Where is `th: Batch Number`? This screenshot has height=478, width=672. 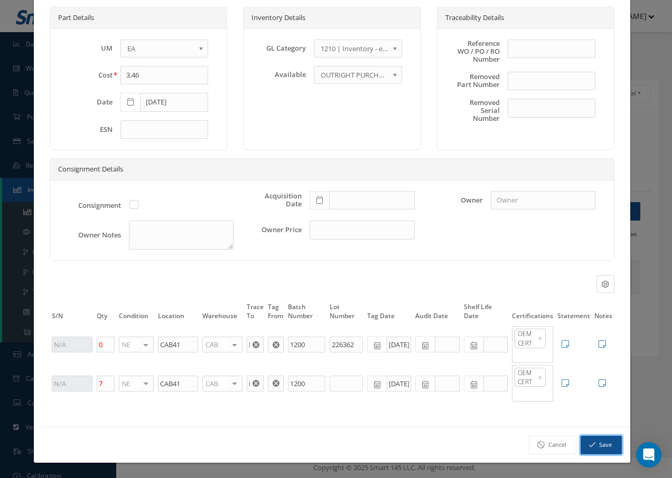
th: Batch Number is located at coordinates (307, 313).